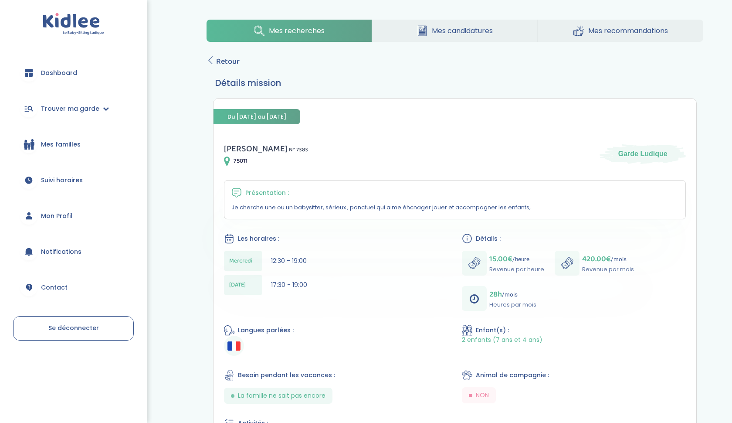  What do you see at coordinates (597, 259) in the screenshot?
I see `span: 420.00€` at bounding box center [597, 259].